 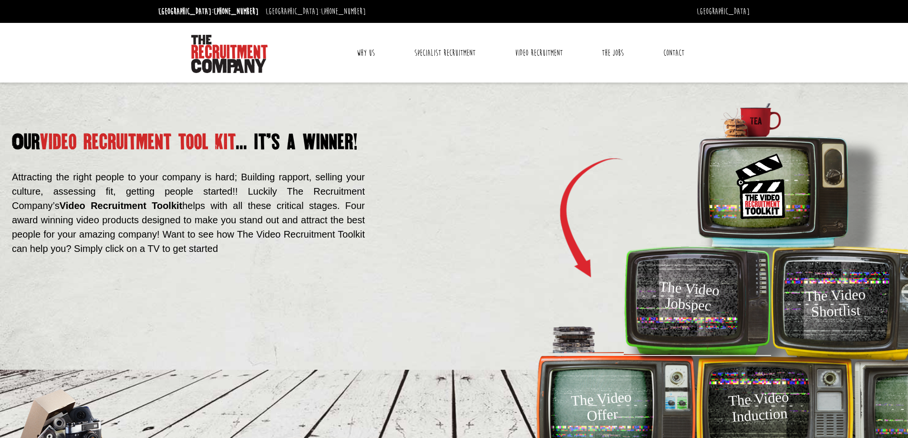 What do you see at coordinates (229, 54) in the screenshot?
I see `img: The Recruitment Company` at bounding box center [229, 54].